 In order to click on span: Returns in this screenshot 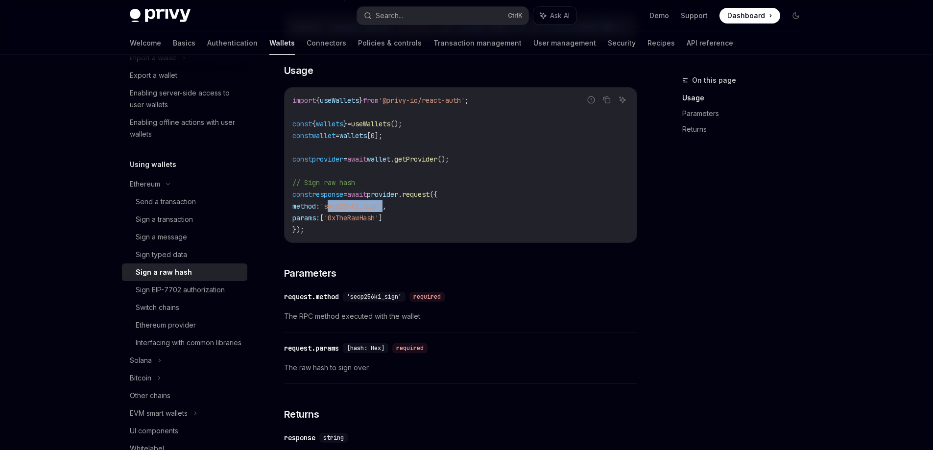, I will do `click(302, 414)`.